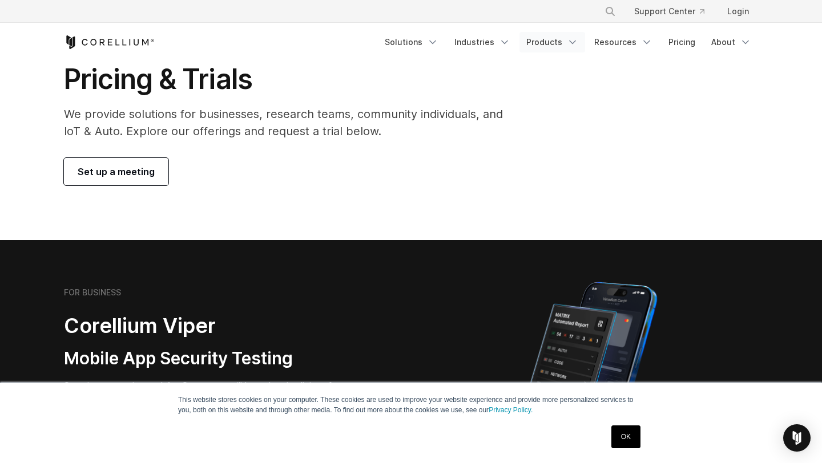  I want to click on a: Privacy Policy., so click(510, 410).